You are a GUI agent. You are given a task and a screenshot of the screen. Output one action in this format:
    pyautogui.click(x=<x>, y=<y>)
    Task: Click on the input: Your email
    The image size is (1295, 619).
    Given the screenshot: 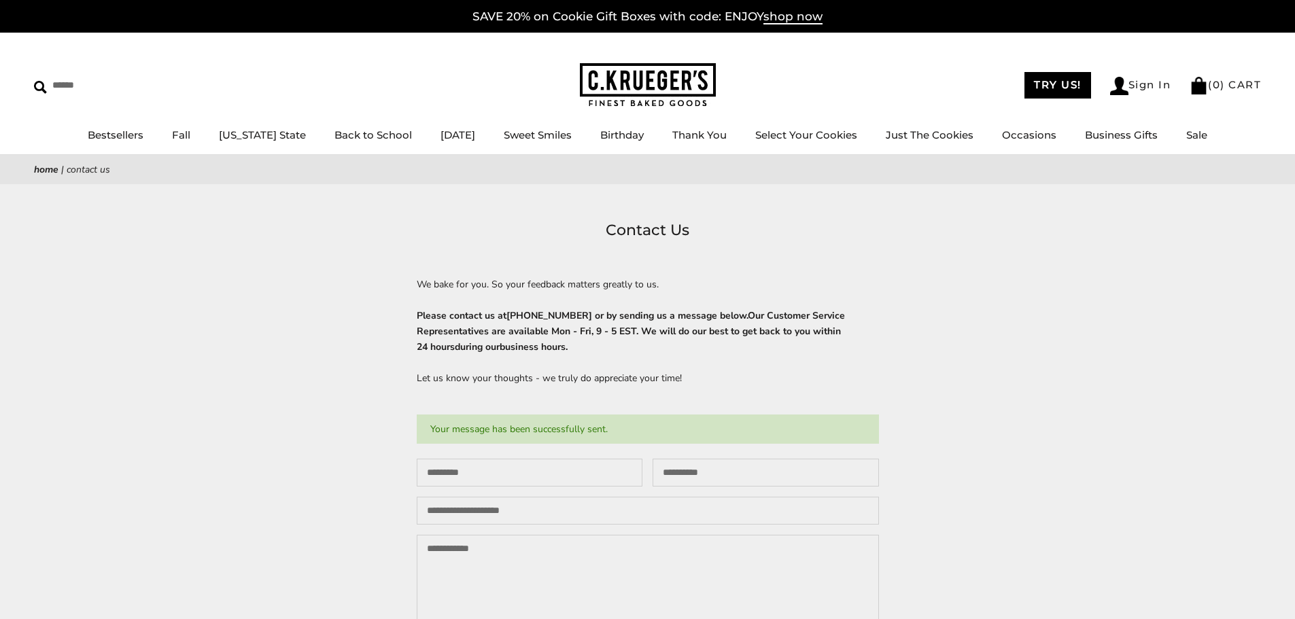 What is the action you would take?
    pyautogui.click(x=765, y=472)
    